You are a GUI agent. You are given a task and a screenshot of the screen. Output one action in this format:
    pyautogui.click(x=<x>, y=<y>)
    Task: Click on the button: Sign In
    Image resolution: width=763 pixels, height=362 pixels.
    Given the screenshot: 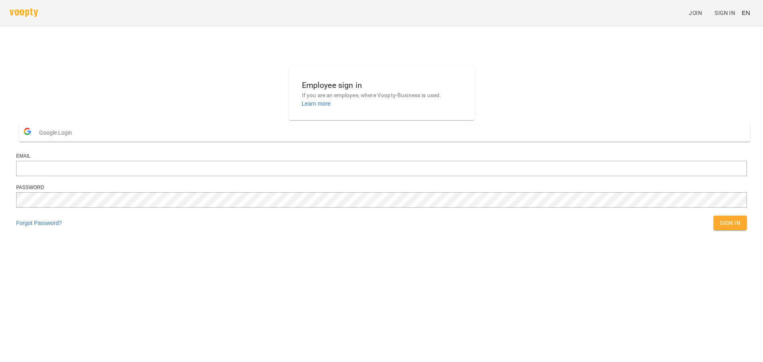 What is the action you would take?
    pyautogui.click(x=730, y=223)
    